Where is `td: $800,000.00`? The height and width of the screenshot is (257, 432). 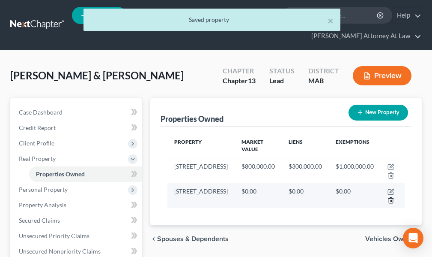
td: $800,000.00 is located at coordinates (258, 170).